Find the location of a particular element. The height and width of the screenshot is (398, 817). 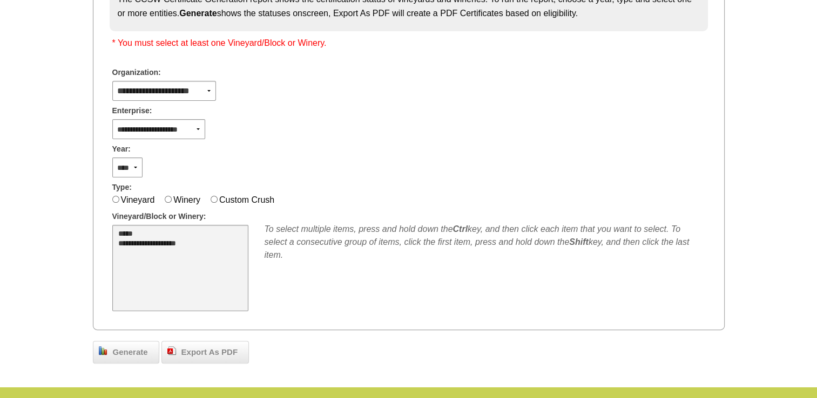

label: Custom Crush is located at coordinates (247, 200).